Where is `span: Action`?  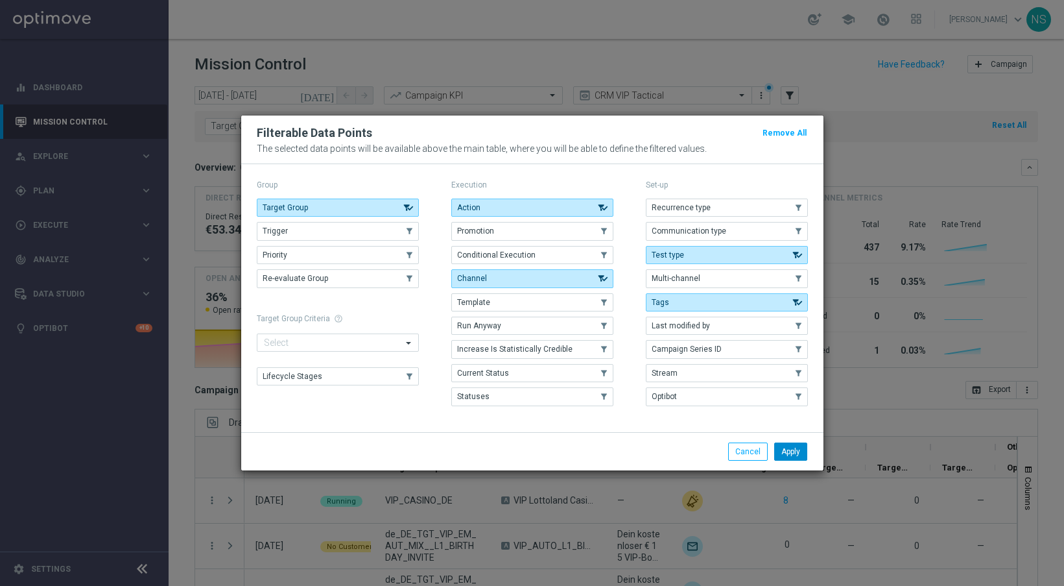
span: Action is located at coordinates (469, 208).